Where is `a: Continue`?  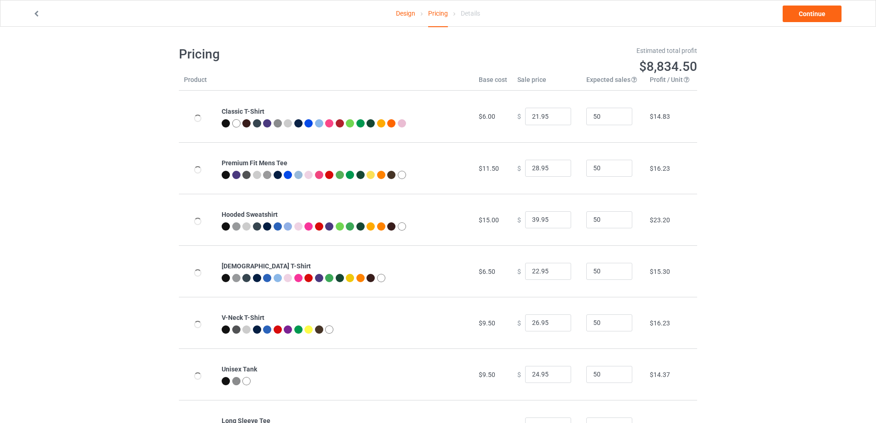 a: Continue is located at coordinates (812, 14).